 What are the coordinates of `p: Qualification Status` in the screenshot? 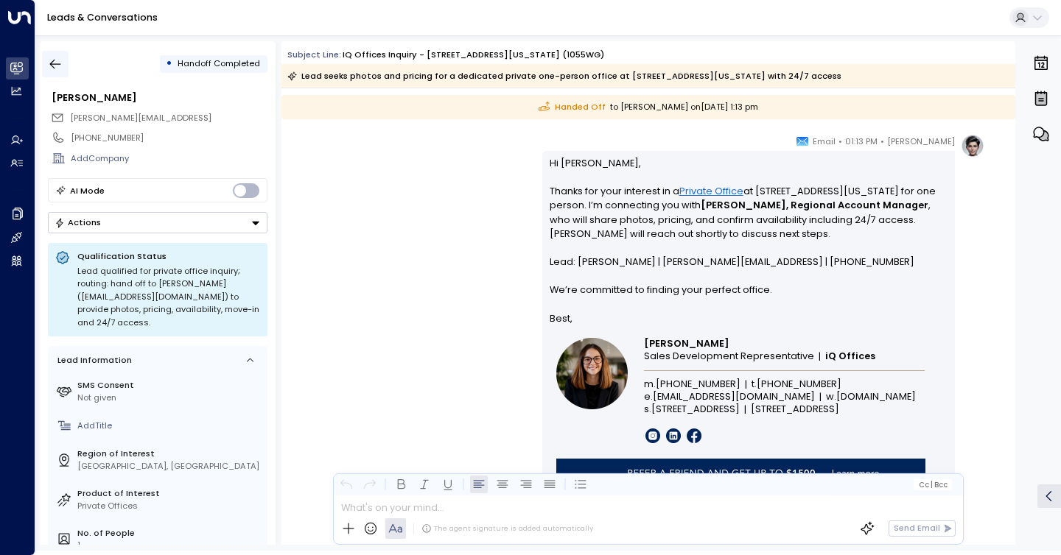 It's located at (169, 256).